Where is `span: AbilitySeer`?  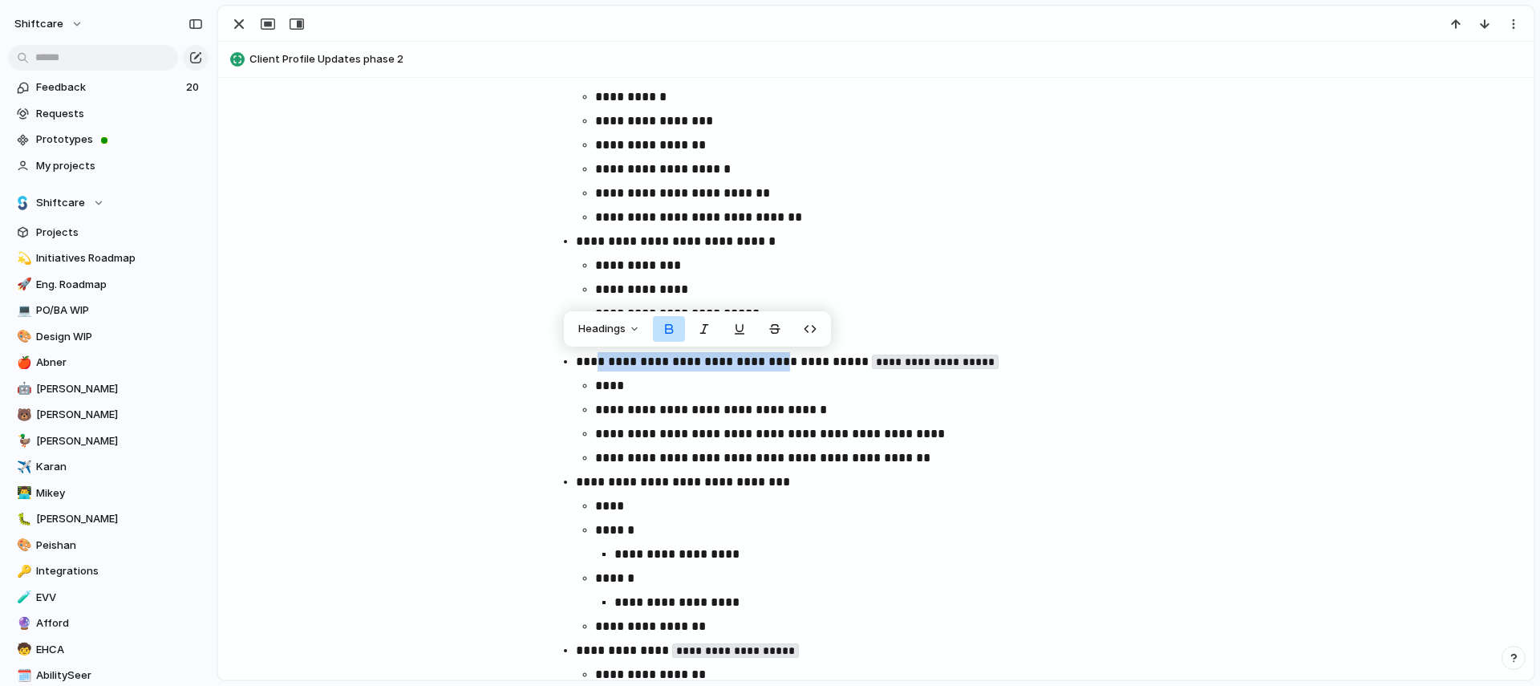 span: AbilitySeer is located at coordinates (120, 675).